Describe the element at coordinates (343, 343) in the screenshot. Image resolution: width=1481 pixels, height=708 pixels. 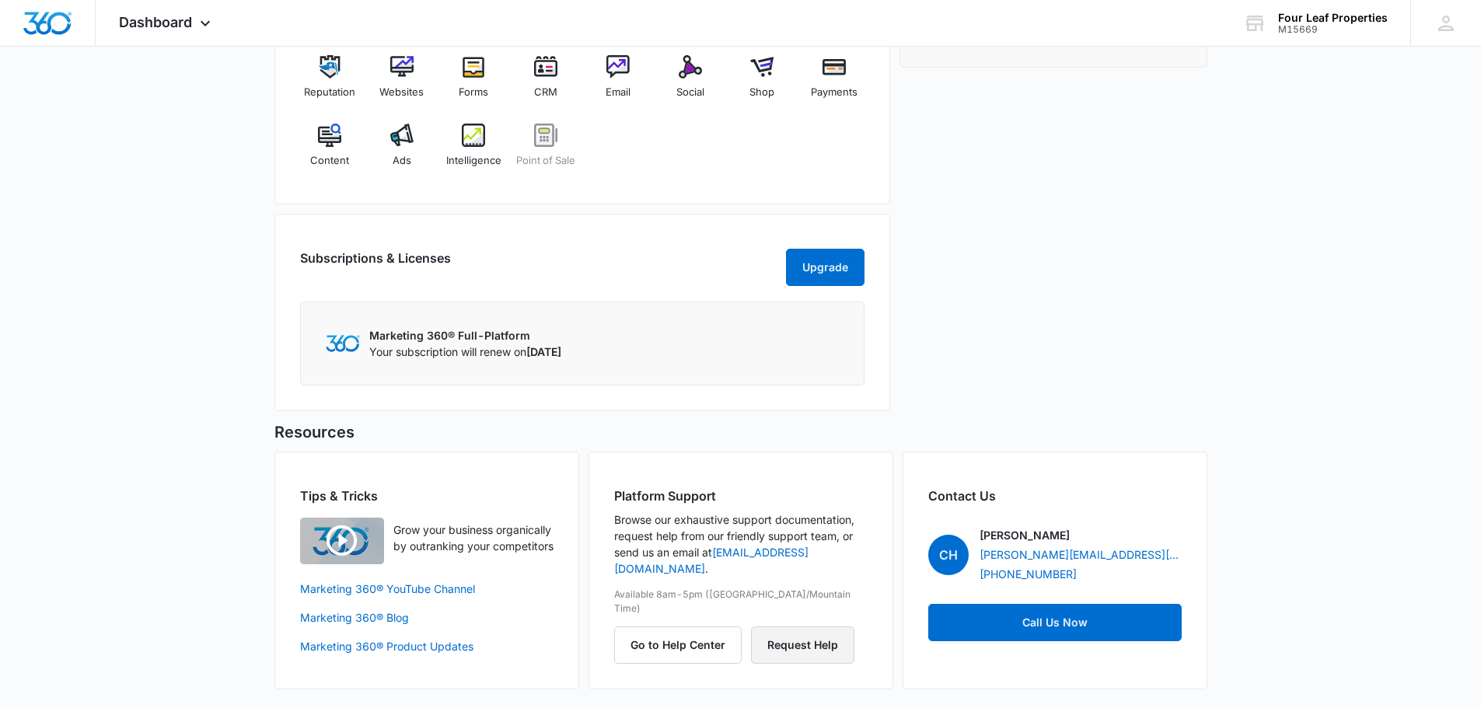
I see `img: Marketing 360 Logo` at that location.